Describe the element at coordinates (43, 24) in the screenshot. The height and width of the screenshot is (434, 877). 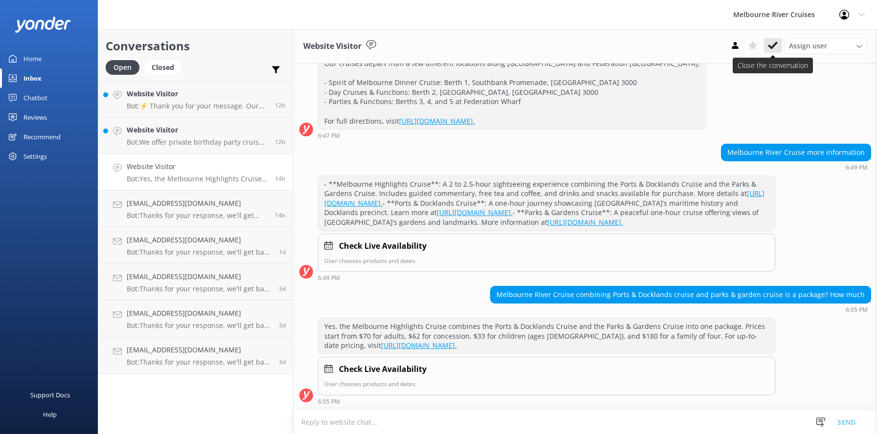
I see `img: yonder-white-logo.png` at that location.